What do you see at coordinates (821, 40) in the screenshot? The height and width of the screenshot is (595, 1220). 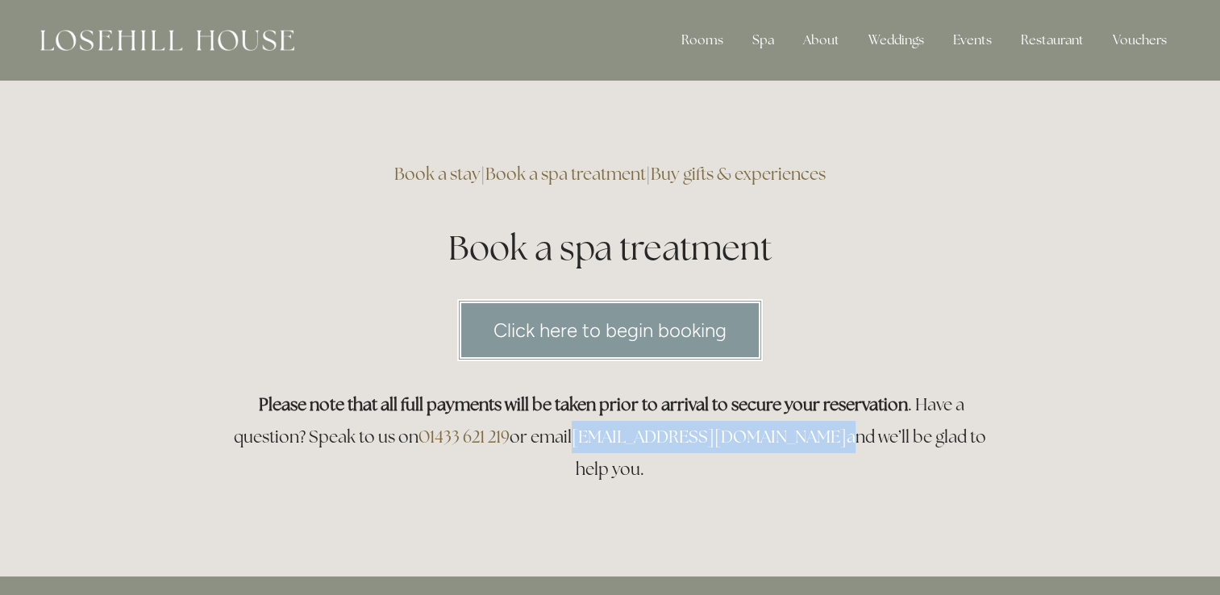 I see `div: About` at bounding box center [821, 40].